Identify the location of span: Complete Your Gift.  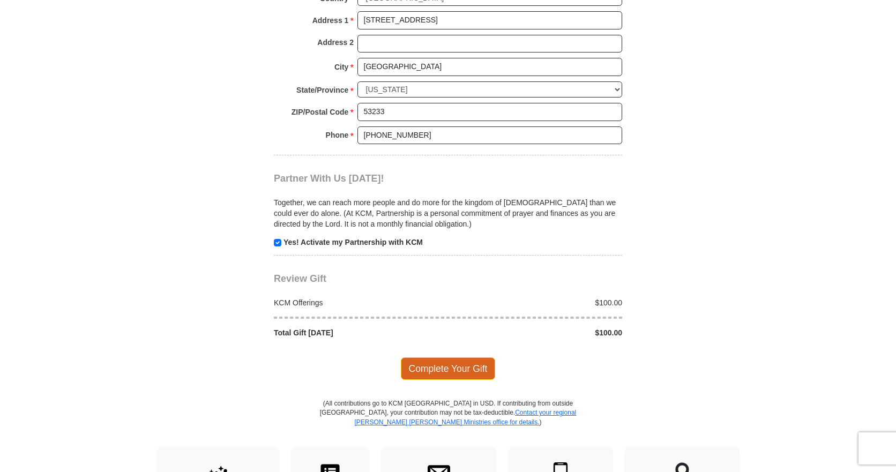
(448, 369).